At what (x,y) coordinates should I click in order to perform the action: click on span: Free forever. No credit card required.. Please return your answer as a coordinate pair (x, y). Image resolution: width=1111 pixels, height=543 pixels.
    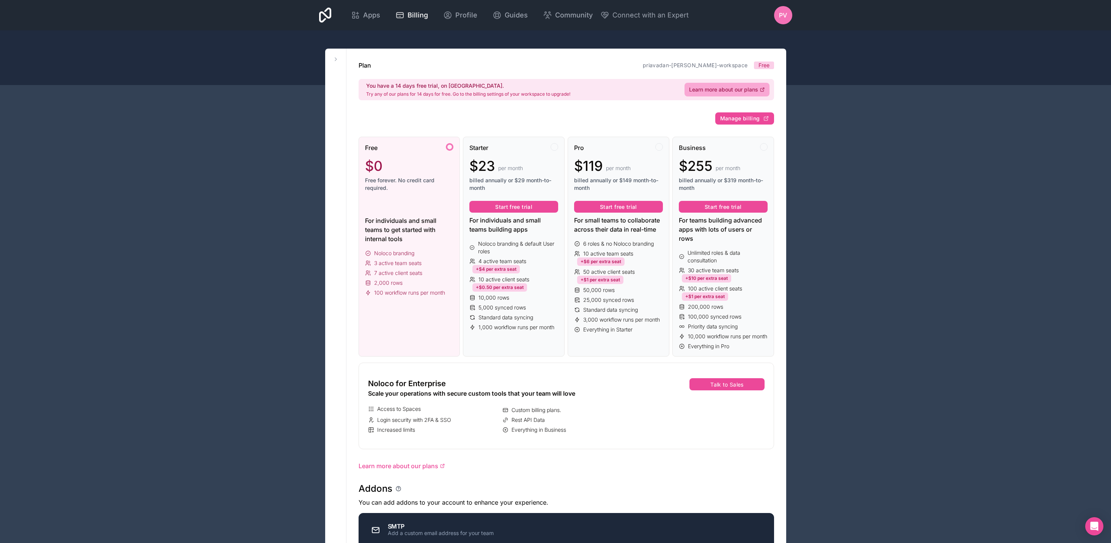
    Looking at the image, I should click on (410, 184).